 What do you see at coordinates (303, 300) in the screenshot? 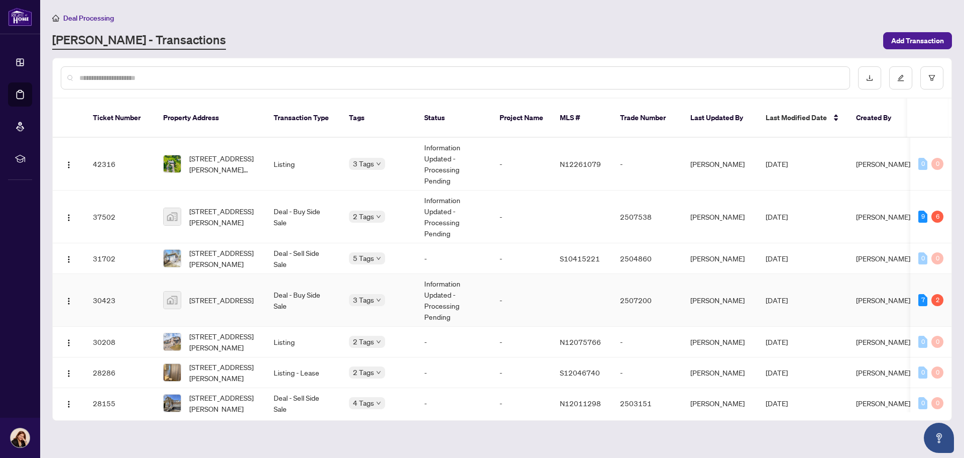
I see `td: Deal - Buy Side Sale` at bounding box center [303, 300].